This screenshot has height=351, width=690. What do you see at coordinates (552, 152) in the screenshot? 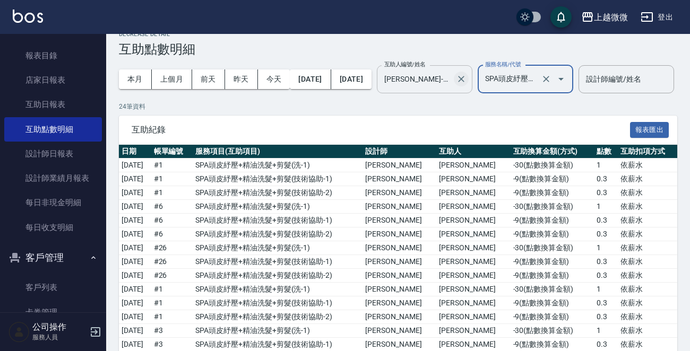
I see `th: 互助換算金額(方式)` at bounding box center [552, 152].